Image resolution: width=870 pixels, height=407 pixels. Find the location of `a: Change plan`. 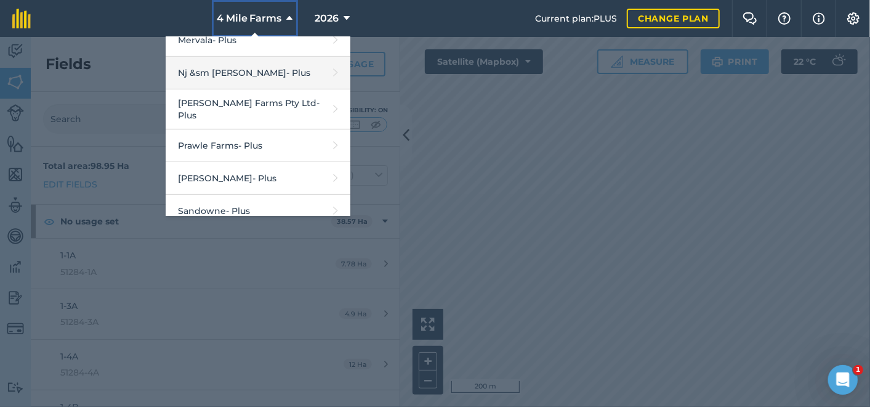

a: Change plan is located at coordinates (673, 18).